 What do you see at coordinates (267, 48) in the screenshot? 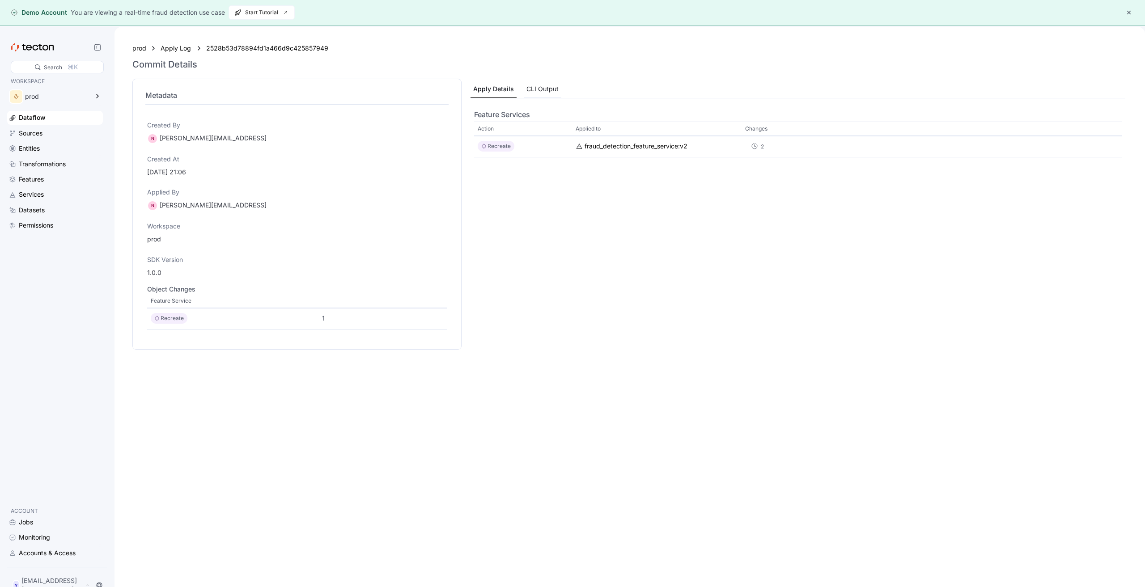
I see `div: 2528b53d78894fd1a466d9c425857949` at bounding box center [267, 48].